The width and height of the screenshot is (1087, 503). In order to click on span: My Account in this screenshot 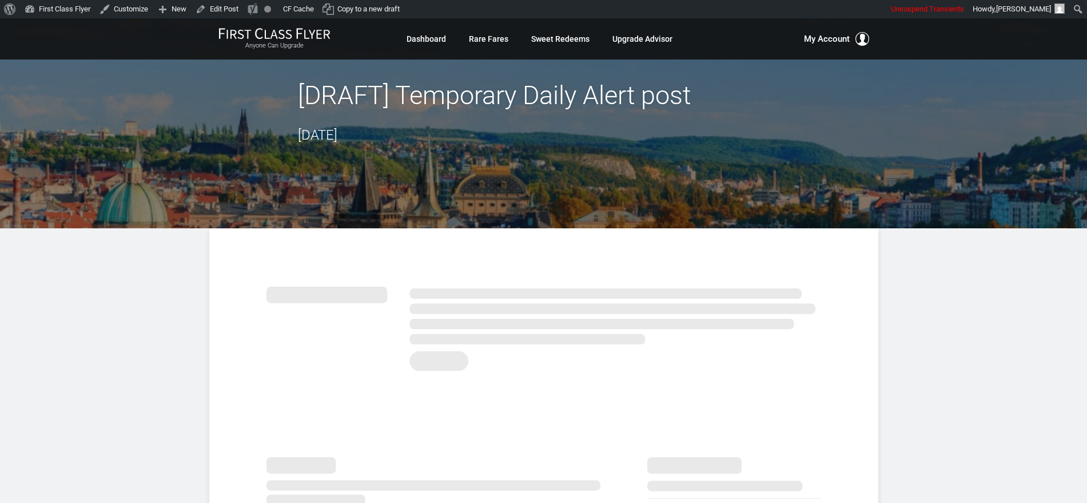, I will do `click(827, 39)`.